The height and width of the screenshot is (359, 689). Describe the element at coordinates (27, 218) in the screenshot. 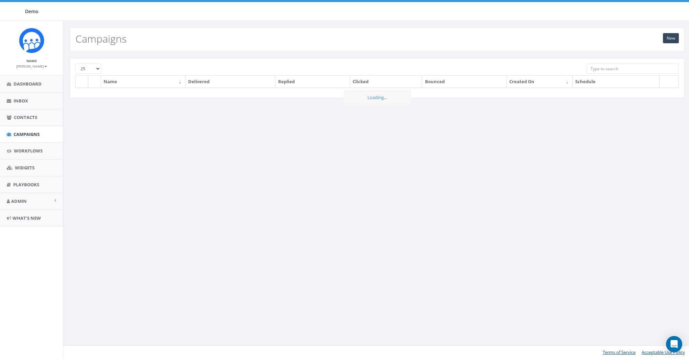

I see `span: What's New` at that location.